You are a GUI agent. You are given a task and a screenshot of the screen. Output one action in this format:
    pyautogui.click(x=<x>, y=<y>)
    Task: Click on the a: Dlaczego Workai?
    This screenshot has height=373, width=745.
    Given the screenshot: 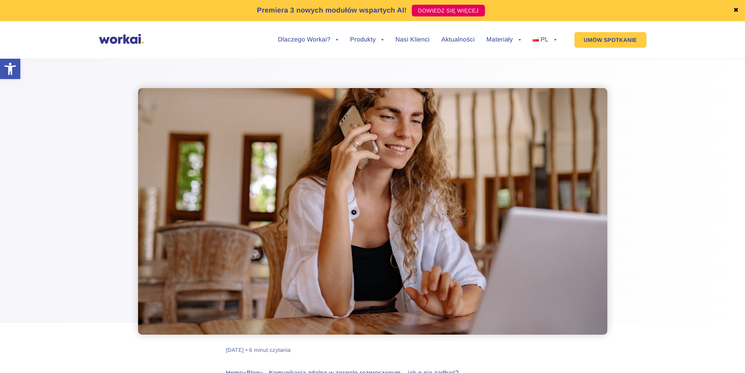 What is the action you would take?
    pyautogui.click(x=308, y=40)
    